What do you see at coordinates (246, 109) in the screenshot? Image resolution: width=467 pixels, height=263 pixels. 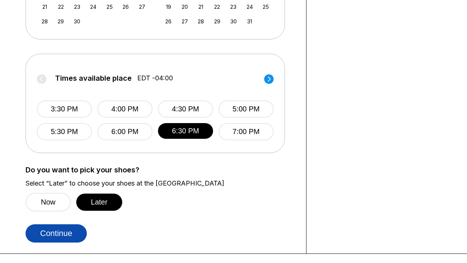 I see `button: 5:00 PM` at bounding box center [246, 109].